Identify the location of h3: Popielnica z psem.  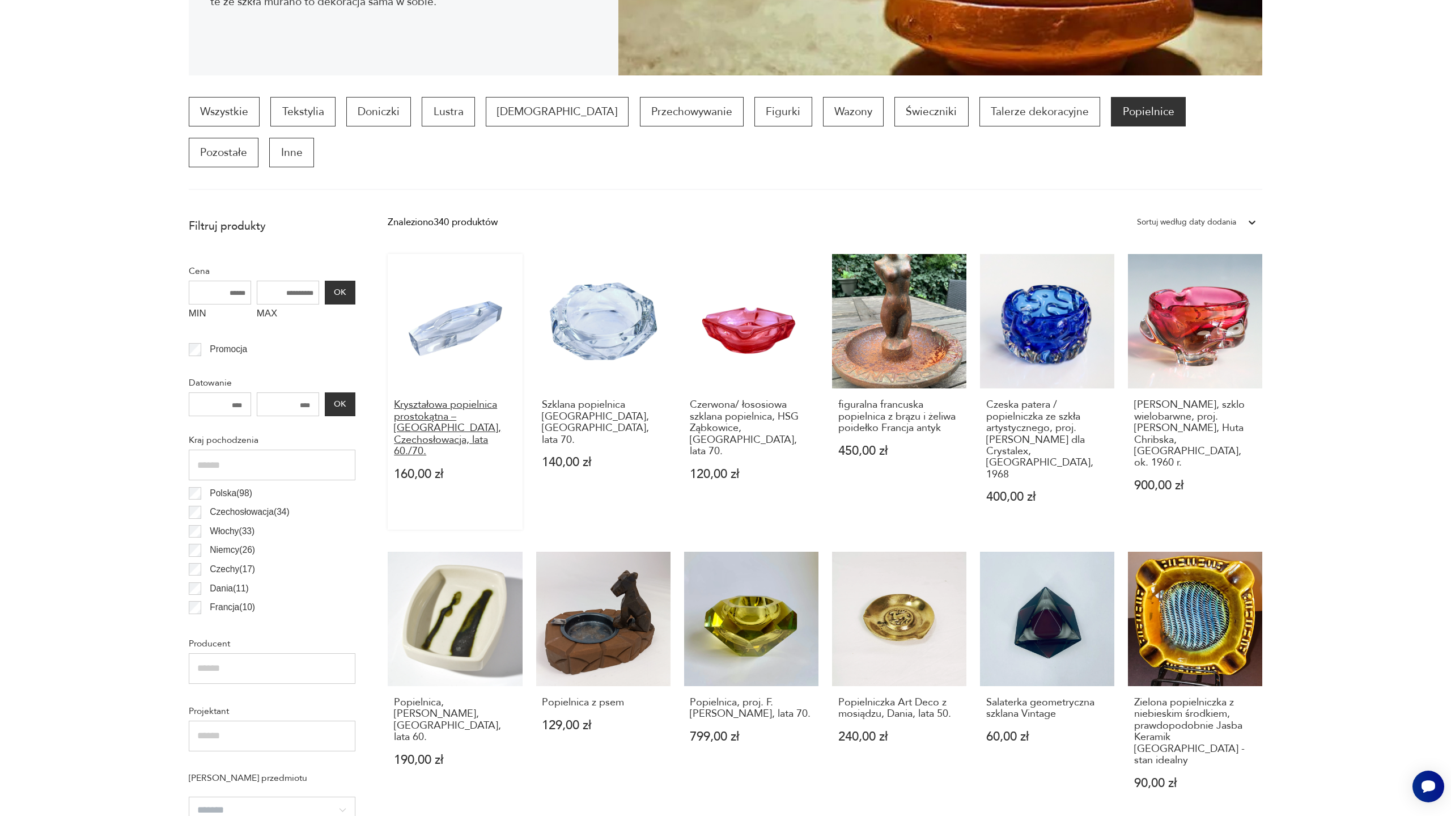
(603, 702).